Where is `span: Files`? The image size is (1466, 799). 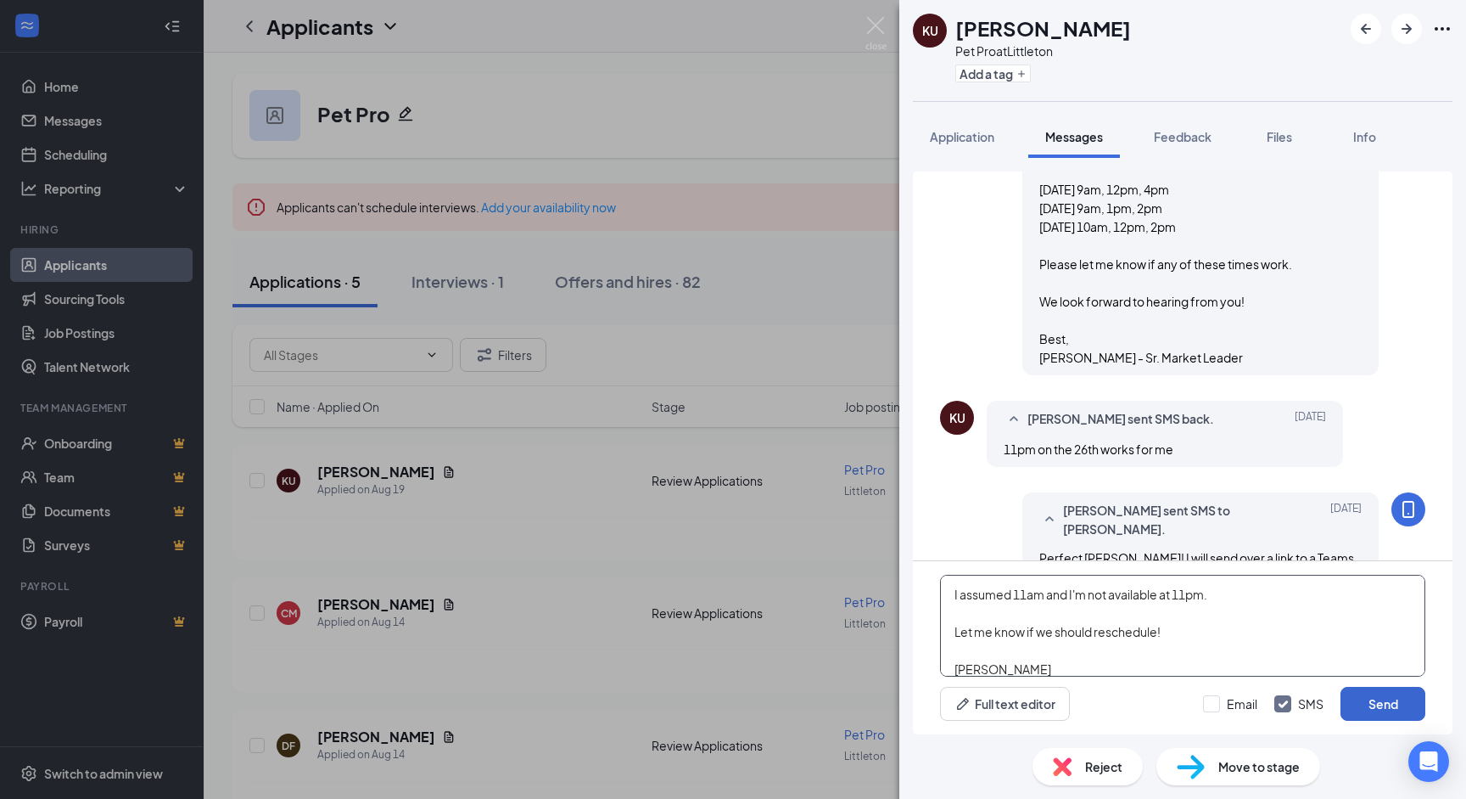
span: Files is located at coordinates (1280, 137).